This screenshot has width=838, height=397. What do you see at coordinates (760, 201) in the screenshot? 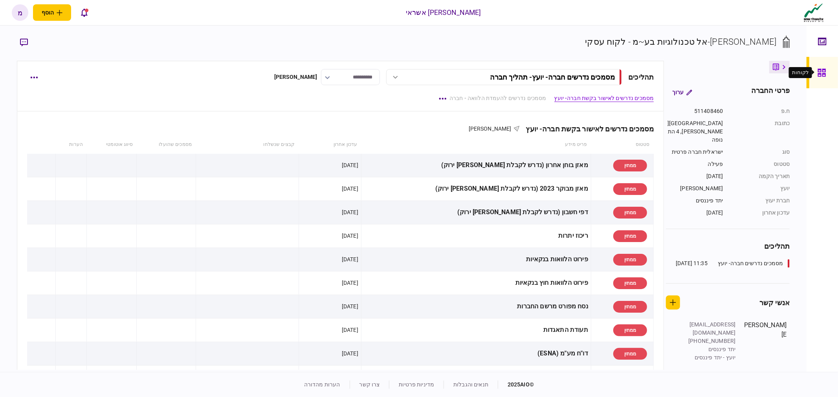
I see `div: חברת יעוץ` at bounding box center [760, 201].